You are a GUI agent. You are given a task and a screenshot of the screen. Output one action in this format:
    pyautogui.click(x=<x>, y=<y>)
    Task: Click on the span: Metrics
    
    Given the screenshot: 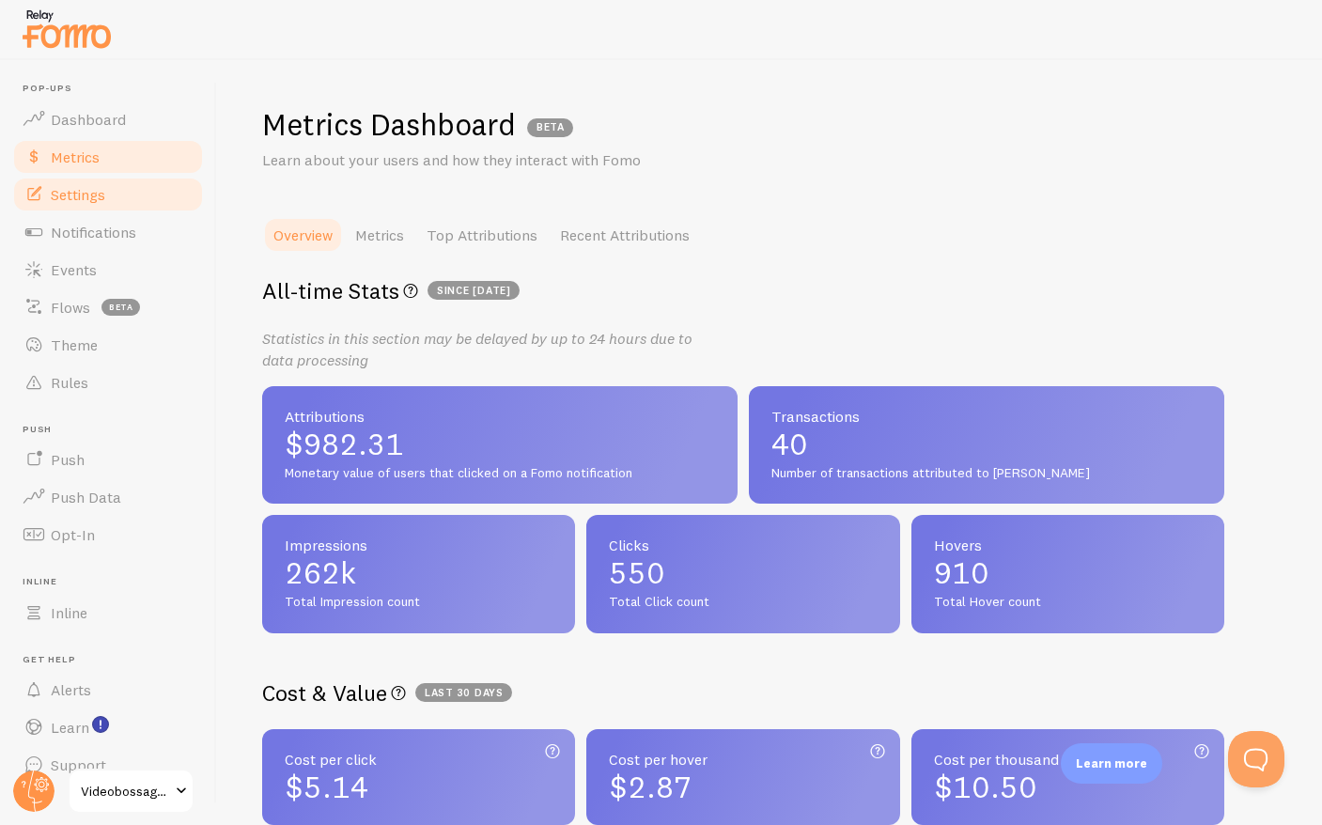 What is the action you would take?
    pyautogui.click(x=75, y=157)
    